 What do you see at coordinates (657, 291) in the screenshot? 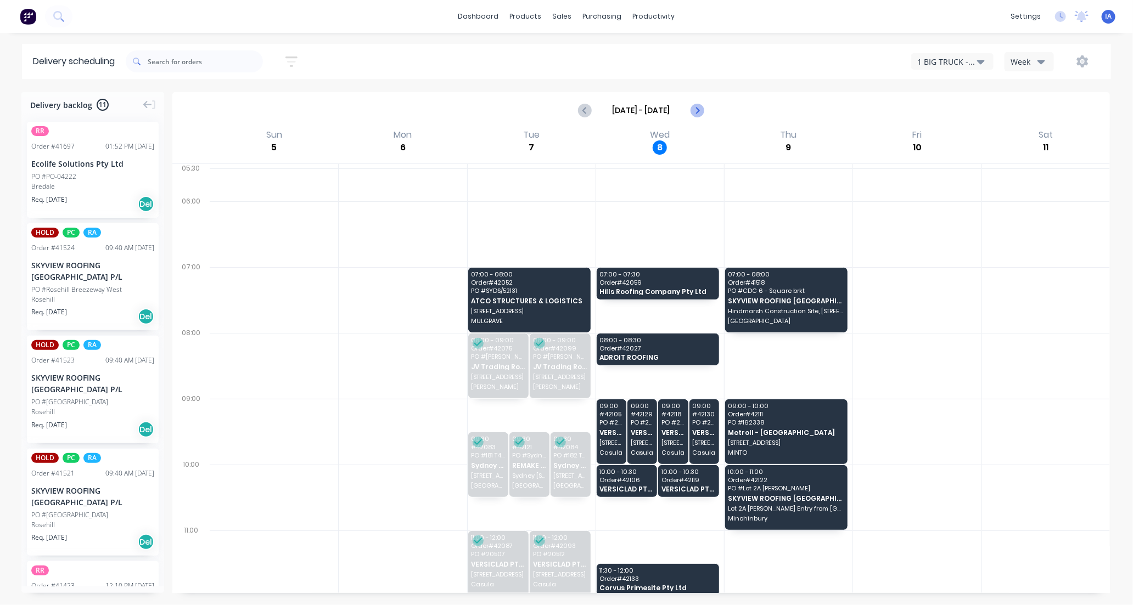
I see `span: Hills Roofing Company Pty Ltd` at bounding box center [657, 291].